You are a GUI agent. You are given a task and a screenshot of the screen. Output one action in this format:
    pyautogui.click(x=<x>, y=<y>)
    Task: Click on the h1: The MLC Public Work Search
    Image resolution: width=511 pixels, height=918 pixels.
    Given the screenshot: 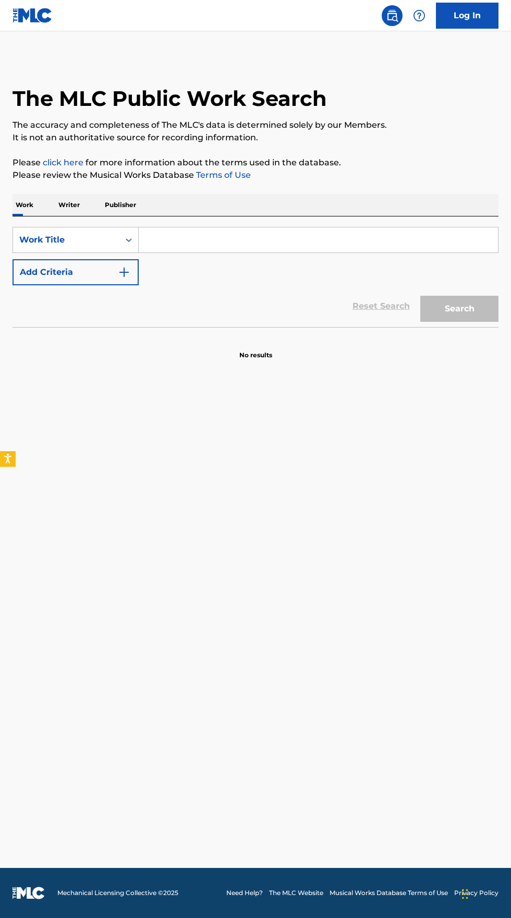 What is the action you would take?
    pyautogui.click(x=169, y=99)
    